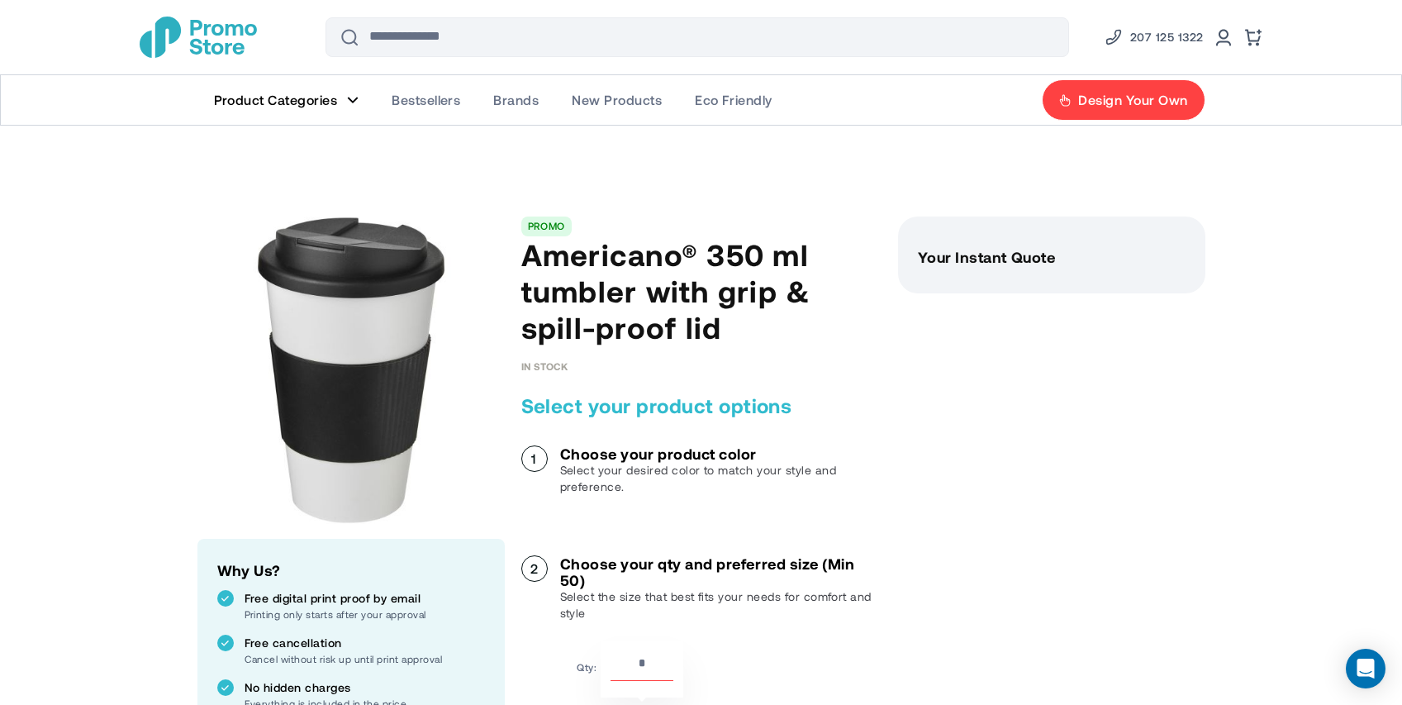 Image resolution: width=1402 pixels, height=705 pixels. What do you see at coordinates (1123, 100) in the screenshot?
I see `a: Design Your Own` at bounding box center [1123, 100].